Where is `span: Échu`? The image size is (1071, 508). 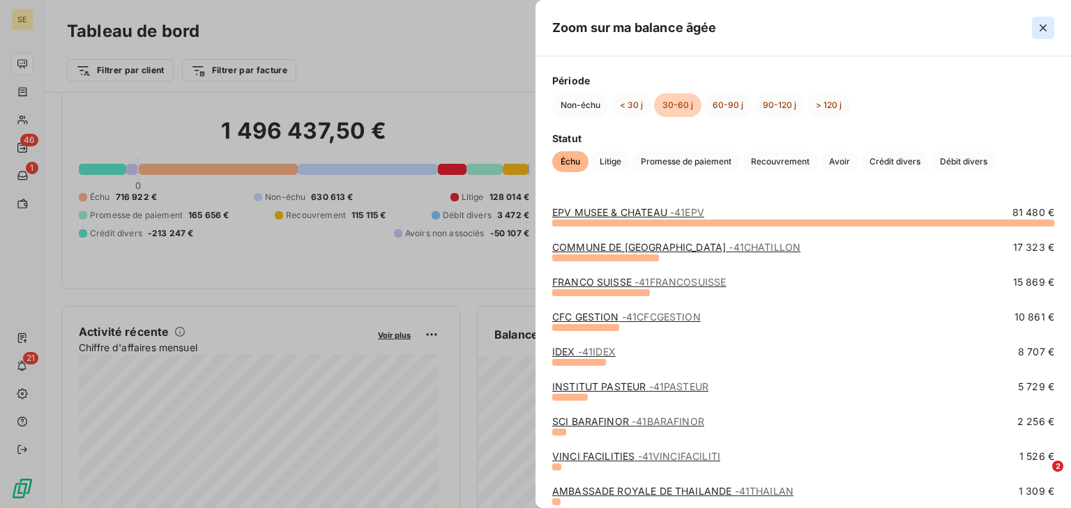 span: Échu is located at coordinates (570, 162).